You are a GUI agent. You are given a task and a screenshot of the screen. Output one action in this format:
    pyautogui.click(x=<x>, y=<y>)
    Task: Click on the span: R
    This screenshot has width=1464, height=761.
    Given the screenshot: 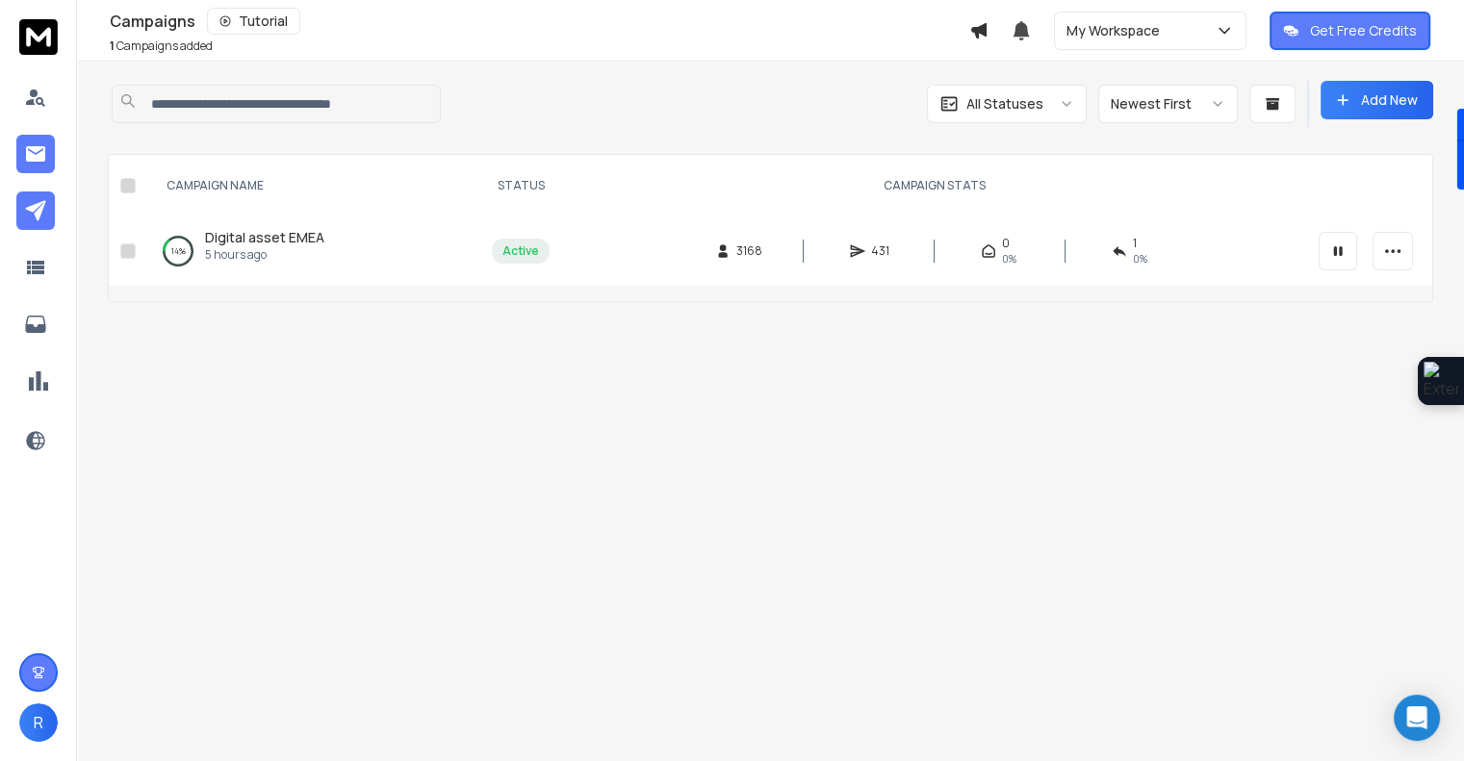 What is the action you would take?
    pyautogui.click(x=38, y=723)
    